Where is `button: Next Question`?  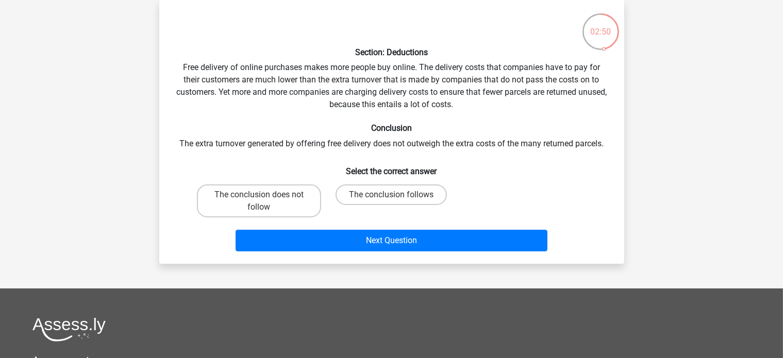 button: Next Question is located at coordinates (391, 241).